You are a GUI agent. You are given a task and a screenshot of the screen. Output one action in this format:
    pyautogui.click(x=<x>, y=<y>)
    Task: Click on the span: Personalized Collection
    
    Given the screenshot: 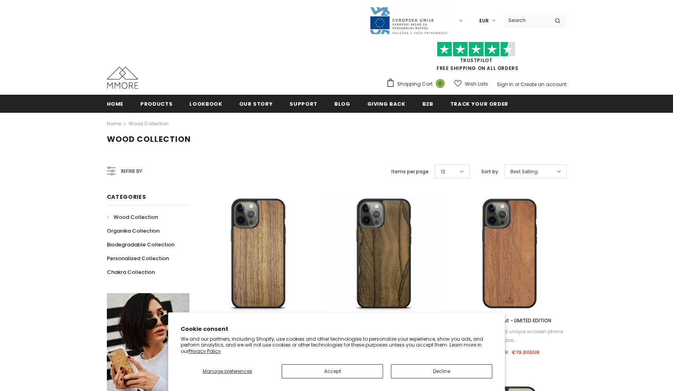 What is the action you would take?
    pyautogui.click(x=138, y=258)
    